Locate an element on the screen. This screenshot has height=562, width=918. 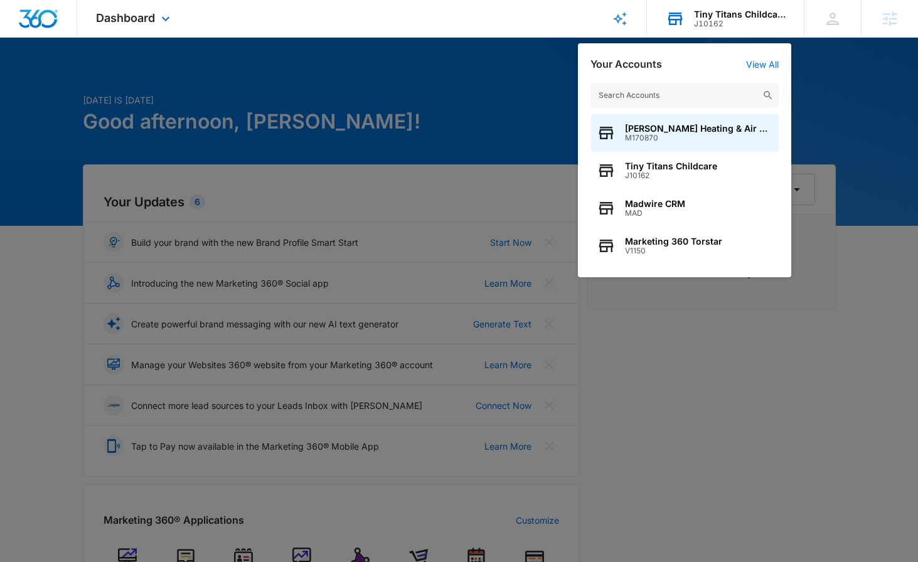
div: account id is located at coordinates (740, 24).